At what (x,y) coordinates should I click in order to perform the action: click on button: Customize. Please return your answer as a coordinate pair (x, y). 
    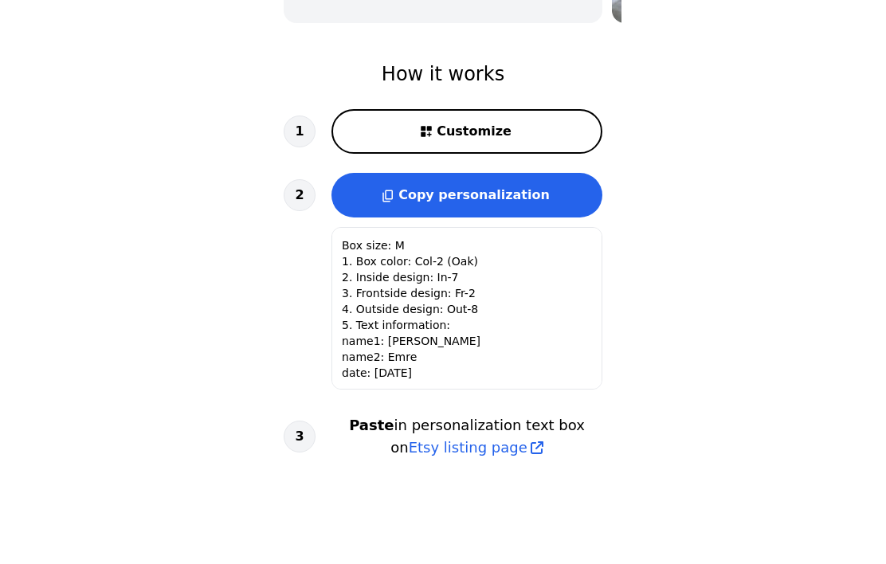
    Looking at the image, I should click on (467, 131).